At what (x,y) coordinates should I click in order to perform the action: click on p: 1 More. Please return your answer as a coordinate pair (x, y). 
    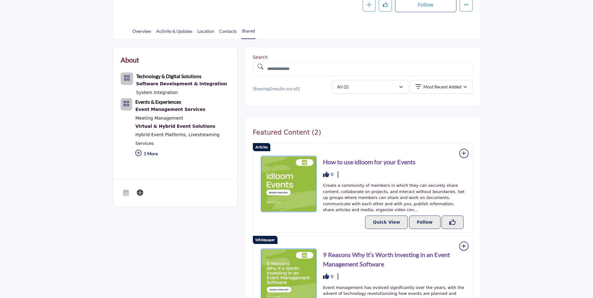
    Looking at the image, I should click on (182, 154).